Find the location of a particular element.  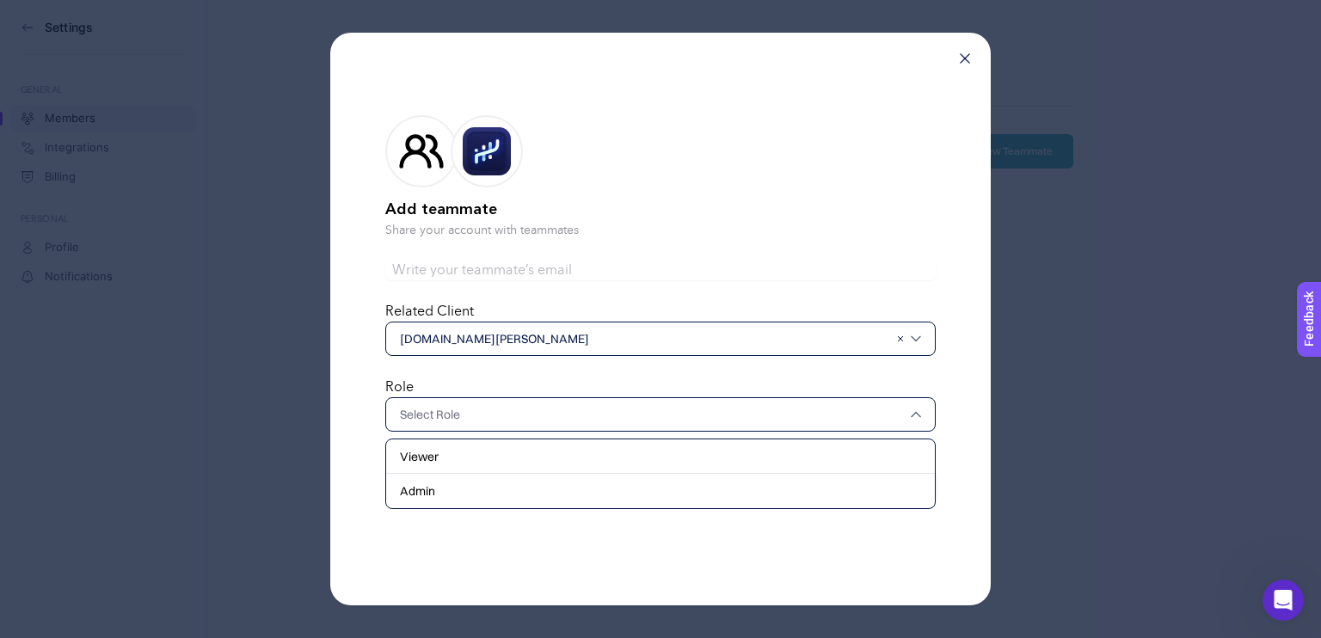

span: Viewer is located at coordinates (419, 457).